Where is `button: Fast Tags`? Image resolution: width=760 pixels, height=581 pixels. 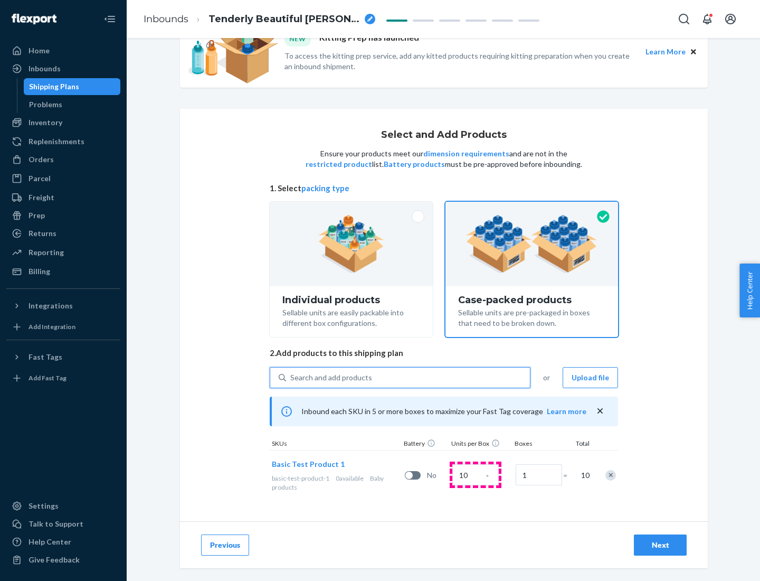
button: Fast Tags is located at coordinates (63, 357).